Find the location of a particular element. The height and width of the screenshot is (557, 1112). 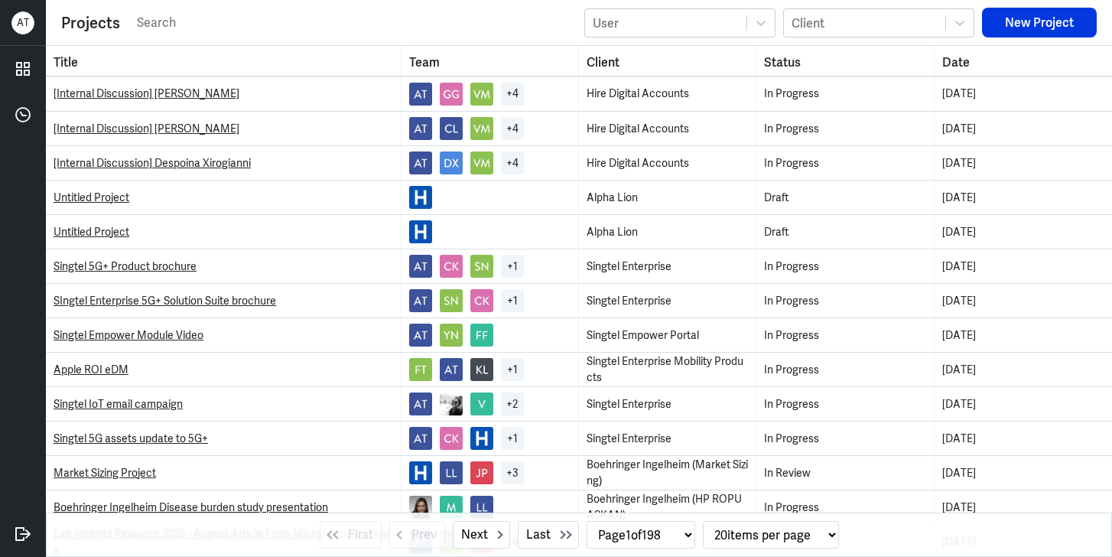

div: Draft is located at coordinates (844, 232).